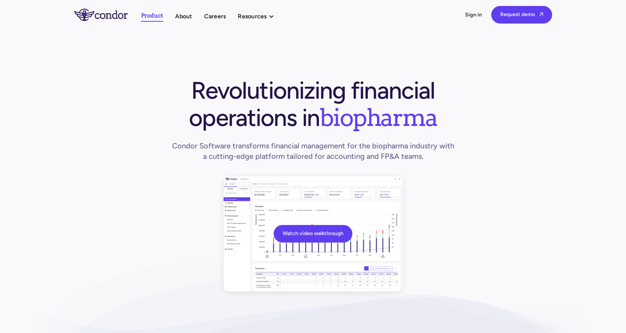 Image resolution: width=626 pixels, height=333 pixels. Describe the element at coordinates (474, 15) in the screenshot. I see `a: Sign in` at that location.